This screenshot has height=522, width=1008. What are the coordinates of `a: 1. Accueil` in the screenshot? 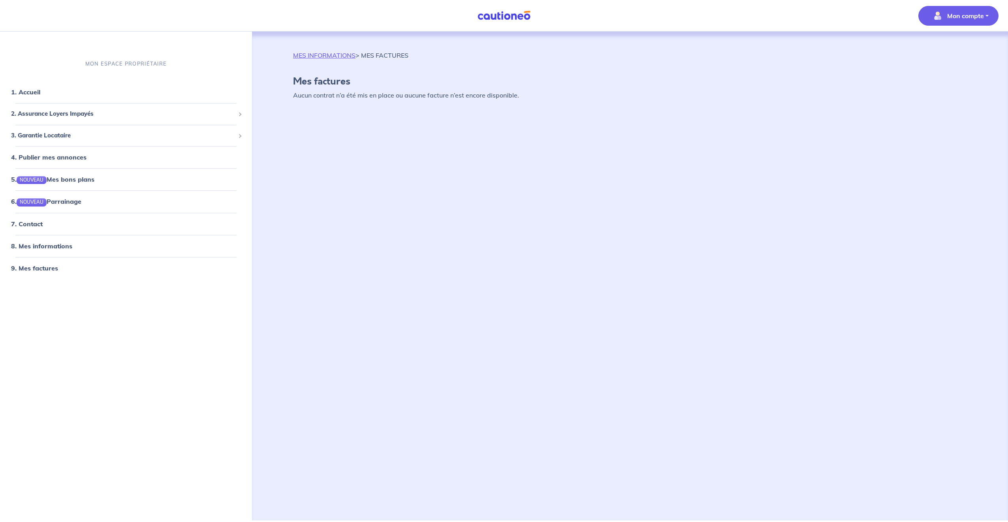 It's located at (26, 92).